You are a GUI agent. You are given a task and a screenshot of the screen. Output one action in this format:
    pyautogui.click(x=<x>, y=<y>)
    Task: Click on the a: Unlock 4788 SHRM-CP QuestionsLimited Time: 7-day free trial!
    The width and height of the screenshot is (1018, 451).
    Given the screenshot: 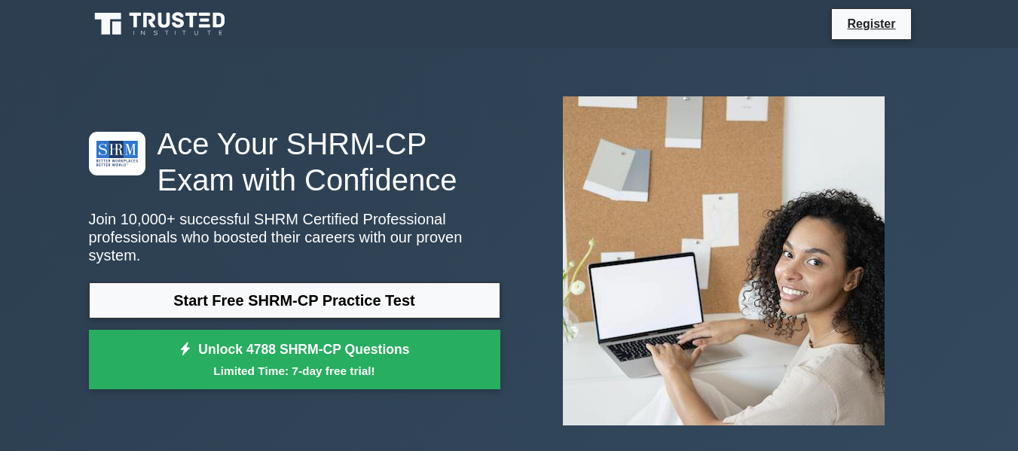 What is the action you would take?
    pyautogui.click(x=295, y=360)
    